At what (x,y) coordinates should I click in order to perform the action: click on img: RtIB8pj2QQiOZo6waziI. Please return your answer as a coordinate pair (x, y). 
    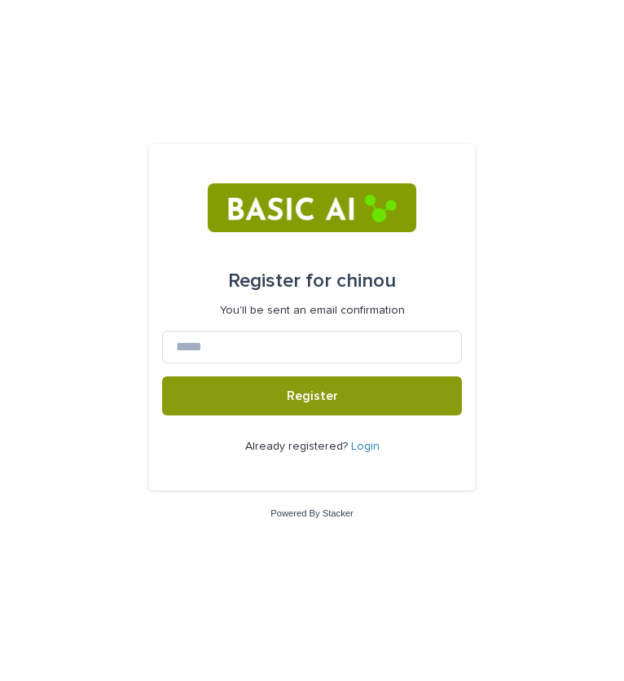
    Looking at the image, I should click on (311, 208).